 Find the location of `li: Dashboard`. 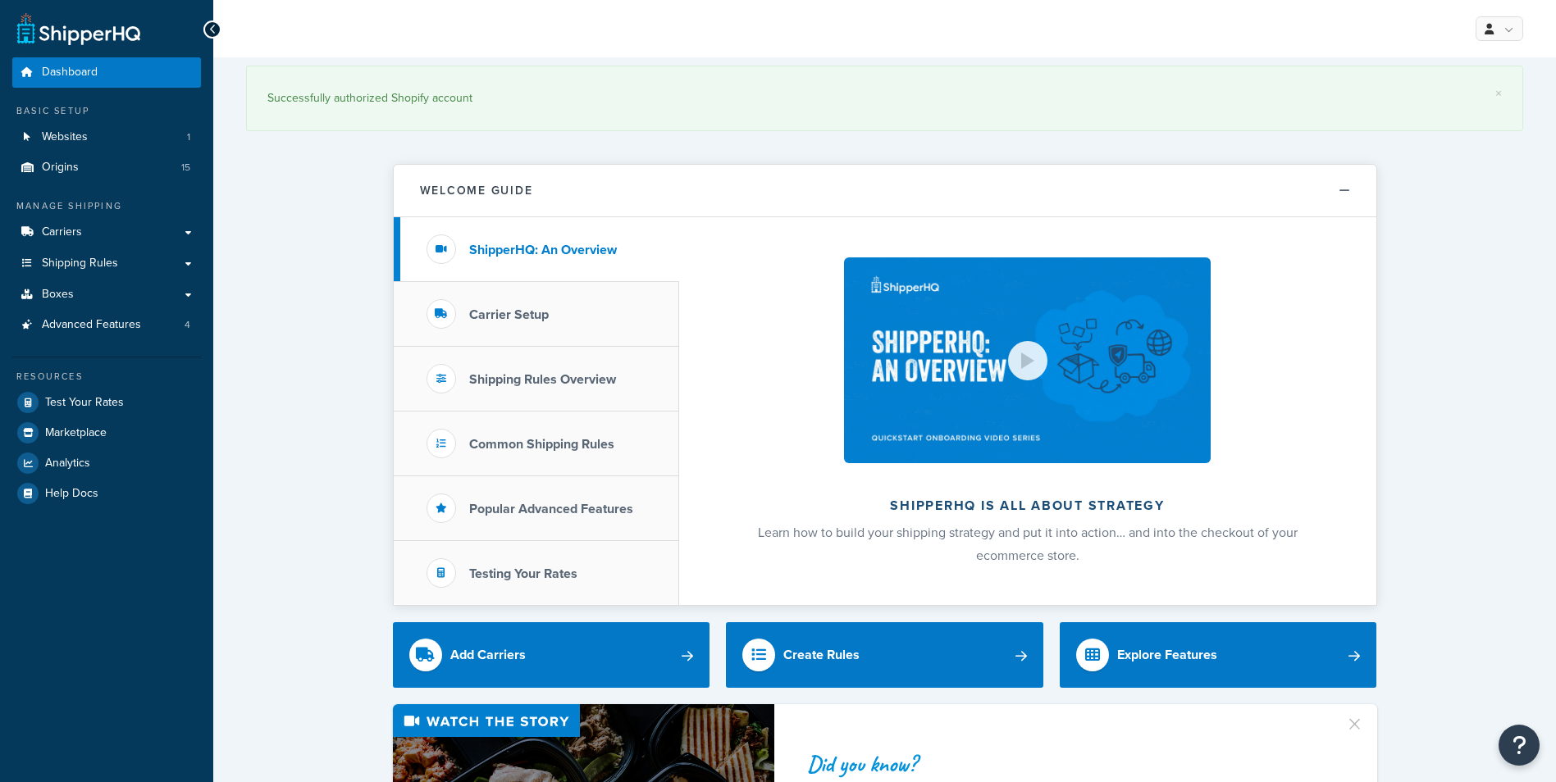

li: Dashboard is located at coordinates (107, 72).